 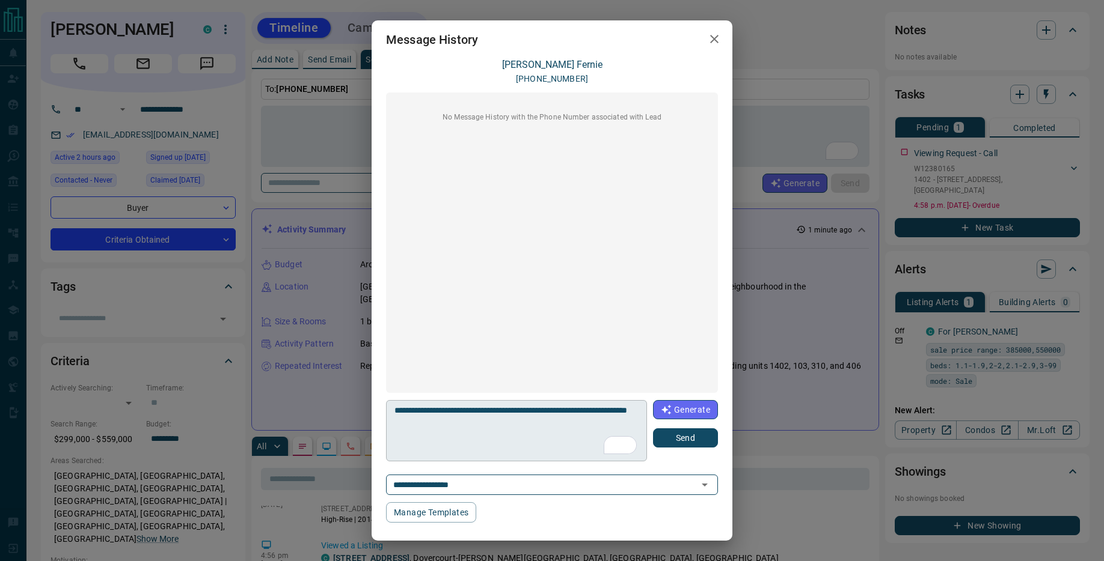 What do you see at coordinates (685, 410) in the screenshot?
I see `button: Generate` at bounding box center [685, 410].